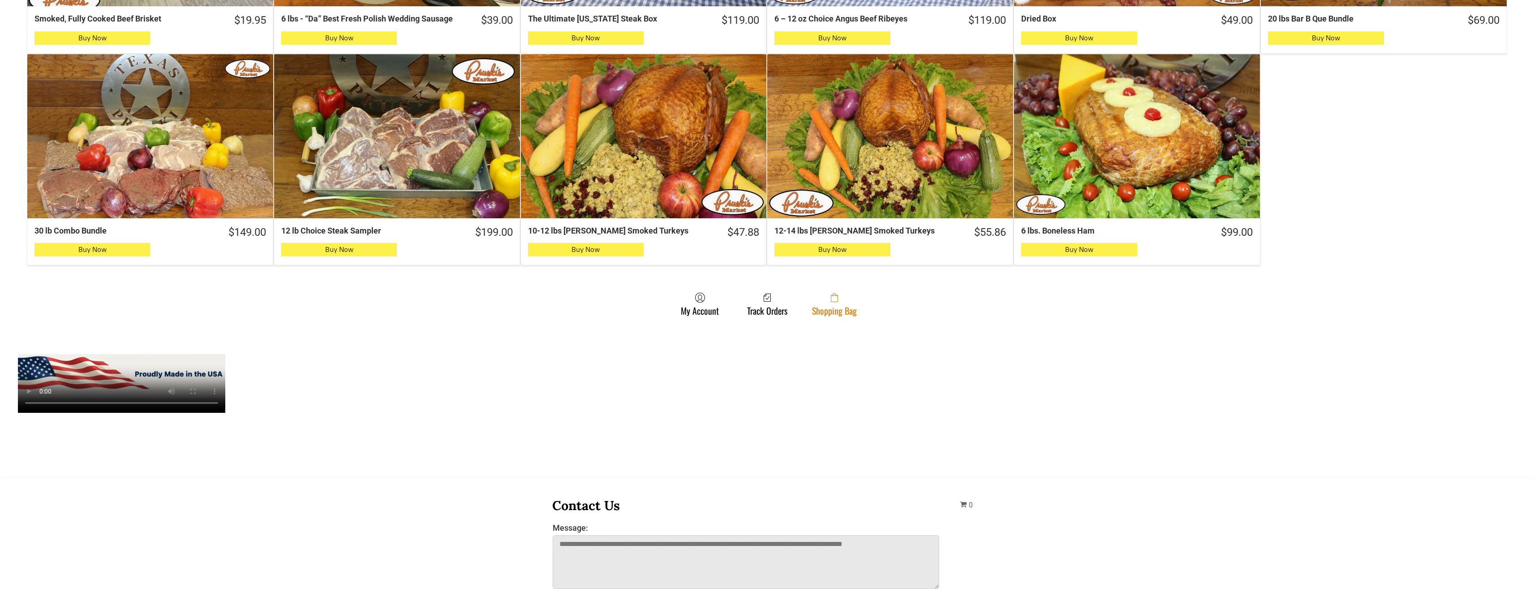 This screenshot has height=589, width=1534. Describe the element at coordinates (120, 230) in the screenshot. I see `div: 30 lb Combo Bundle` at that location.